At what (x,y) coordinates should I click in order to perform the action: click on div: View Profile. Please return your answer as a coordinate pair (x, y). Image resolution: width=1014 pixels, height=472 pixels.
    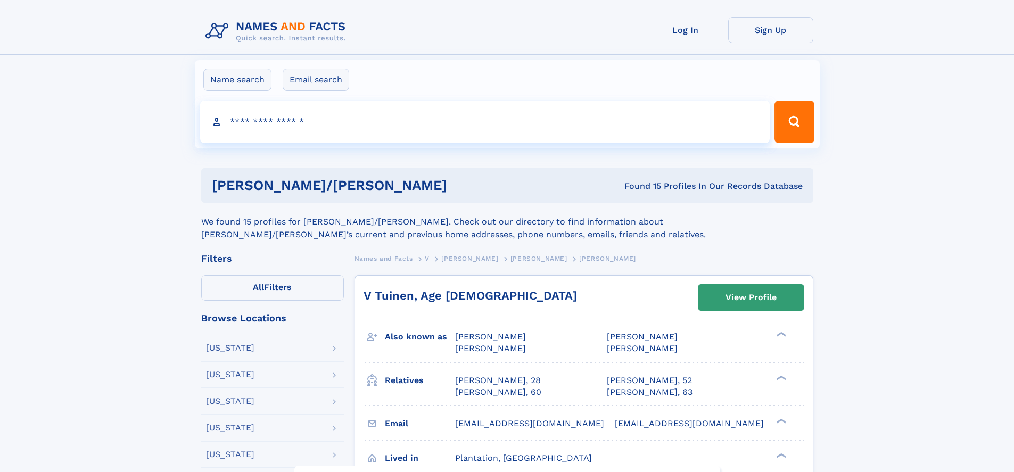
    Looking at the image, I should click on (751, 298).